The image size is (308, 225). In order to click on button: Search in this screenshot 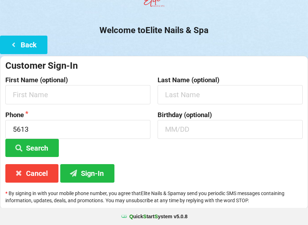, I will do `click(32, 148)`.